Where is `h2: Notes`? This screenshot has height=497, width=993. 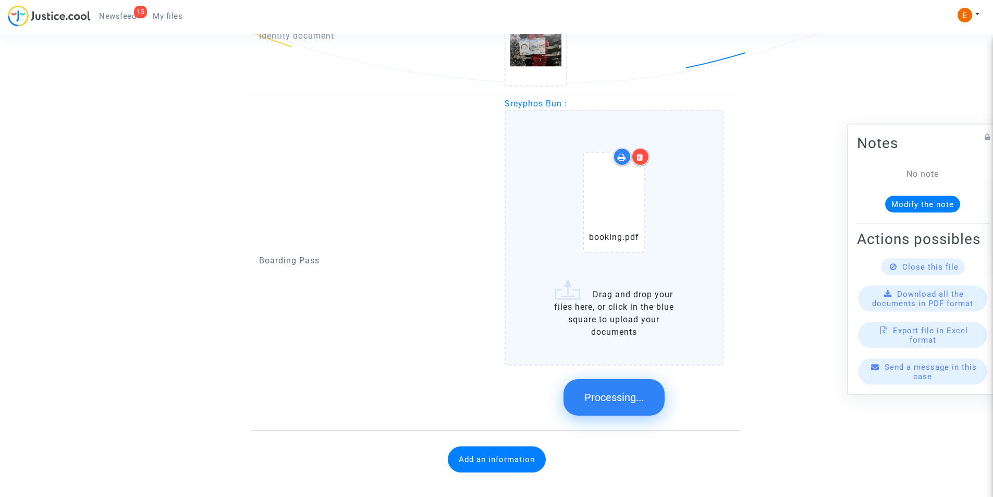 h2: Notes is located at coordinates (923, 142).